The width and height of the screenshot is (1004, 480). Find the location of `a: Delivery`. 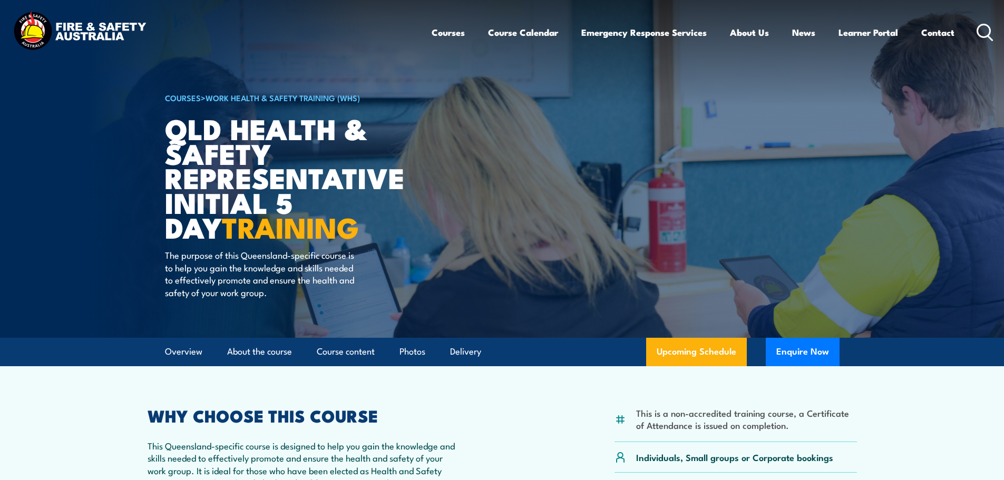

a: Delivery is located at coordinates (466, 352).